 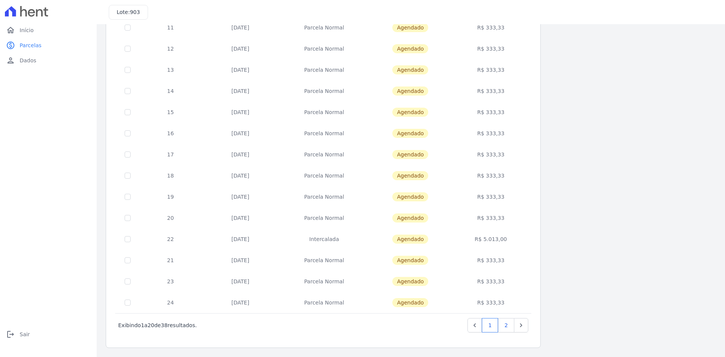 I want to click on i: home, so click(x=11, y=30).